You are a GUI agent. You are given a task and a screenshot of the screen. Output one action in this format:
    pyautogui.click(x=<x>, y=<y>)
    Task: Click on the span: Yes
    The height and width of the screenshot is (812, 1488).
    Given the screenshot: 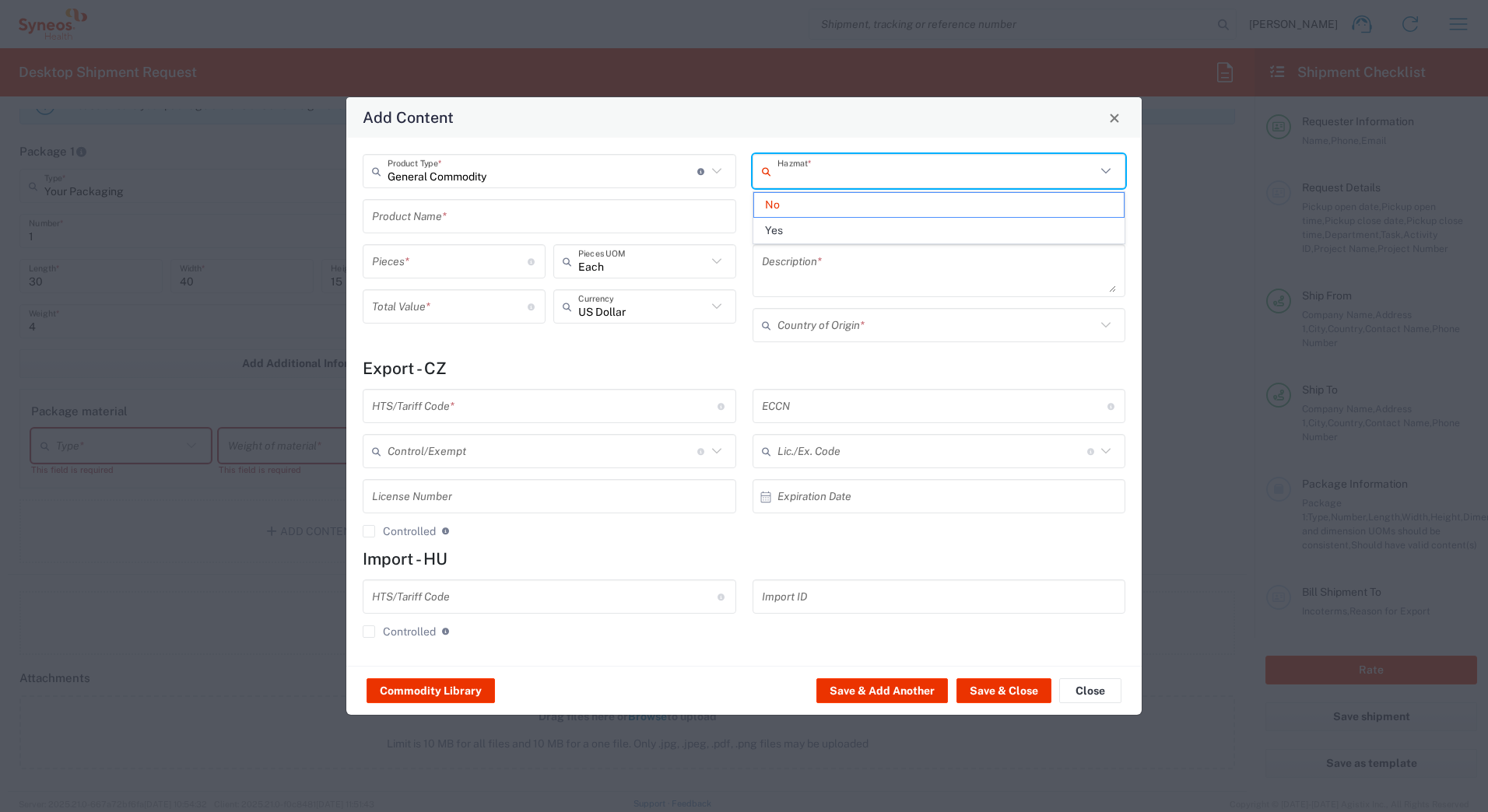 What is the action you would take?
    pyautogui.click(x=939, y=230)
    